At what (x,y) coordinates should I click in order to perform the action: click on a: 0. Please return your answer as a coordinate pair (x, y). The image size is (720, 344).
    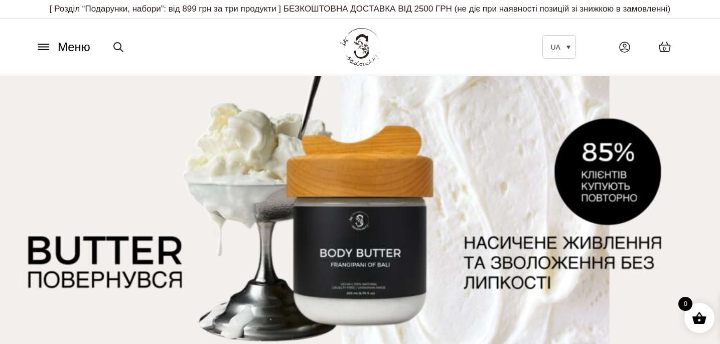
    Looking at the image, I should click on (665, 47).